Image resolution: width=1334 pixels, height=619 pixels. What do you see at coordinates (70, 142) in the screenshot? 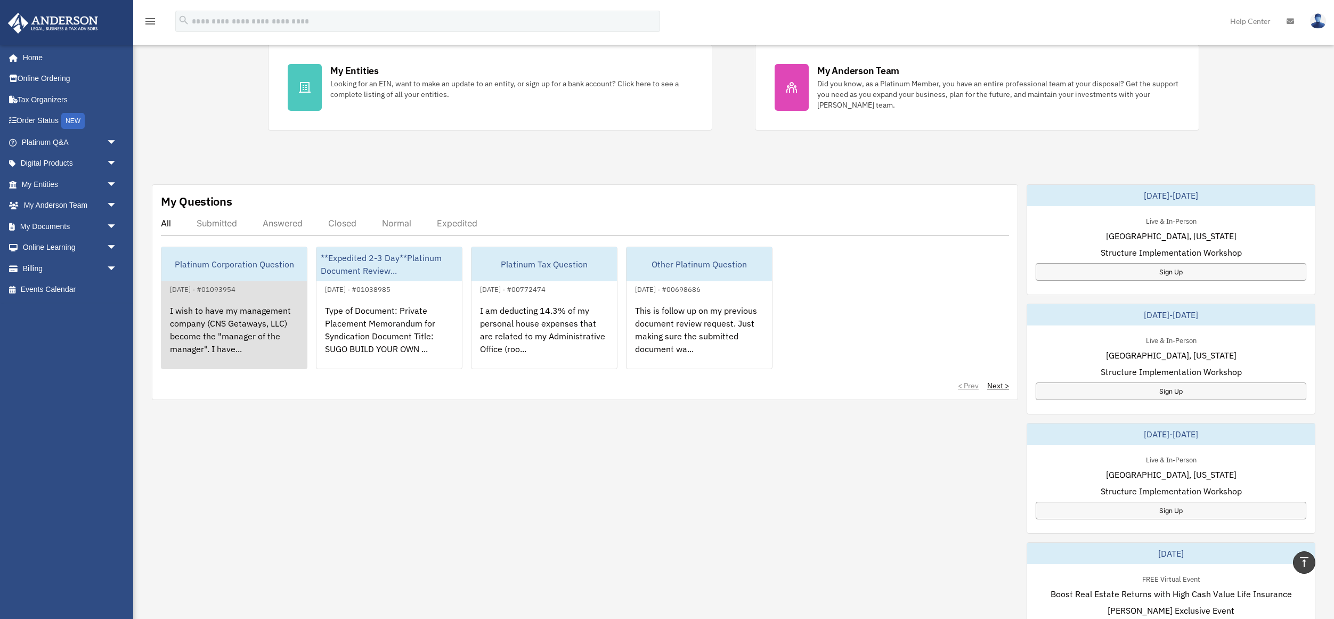
I see `a: Platinum Q&Aarrow_drop_down` at bounding box center [70, 142].